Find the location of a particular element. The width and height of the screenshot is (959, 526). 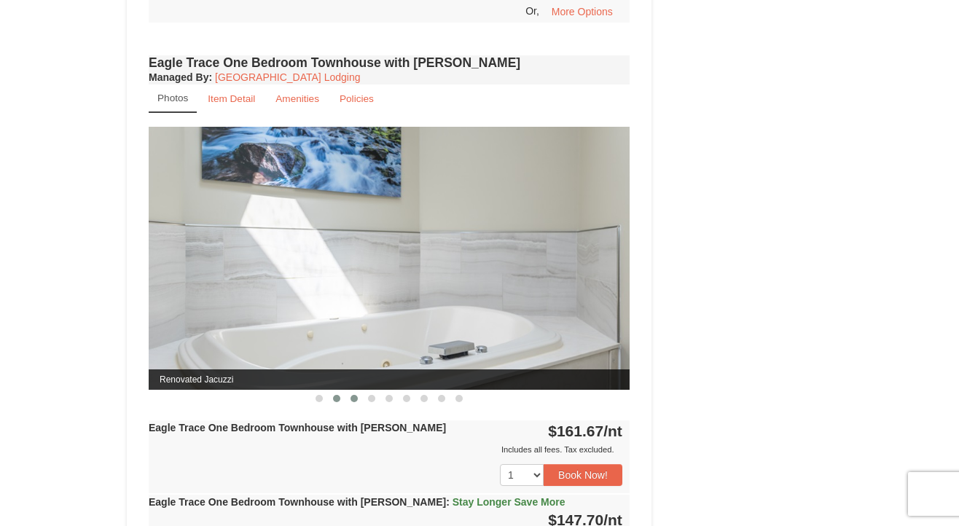

span: Or, is located at coordinates (532, 11).